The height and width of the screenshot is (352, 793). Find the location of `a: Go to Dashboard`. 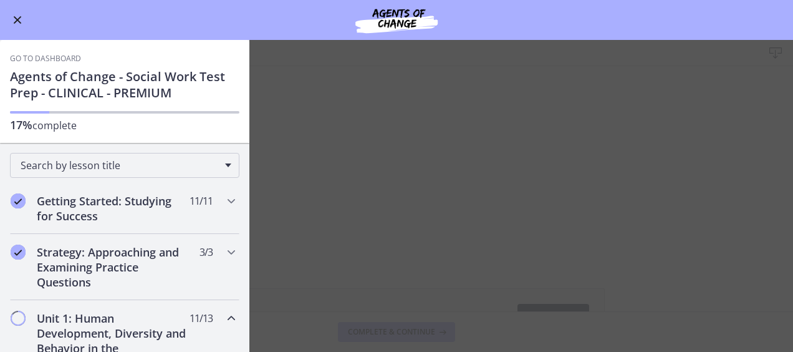

a: Go to Dashboard is located at coordinates (46, 59).